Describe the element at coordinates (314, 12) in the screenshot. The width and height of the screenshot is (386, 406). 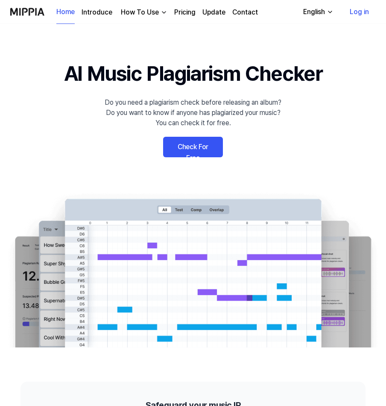
I see `div: English` at that location.